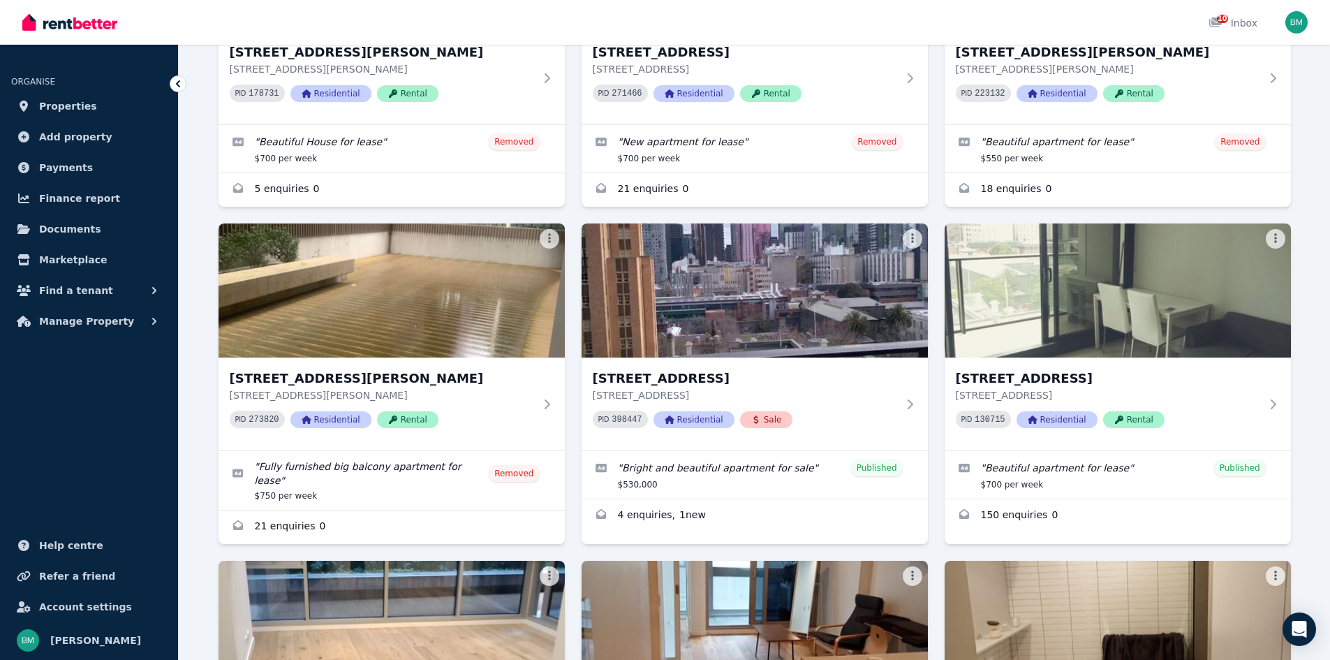 The image size is (1330, 660). I want to click on span: ORGANISE, so click(33, 82).